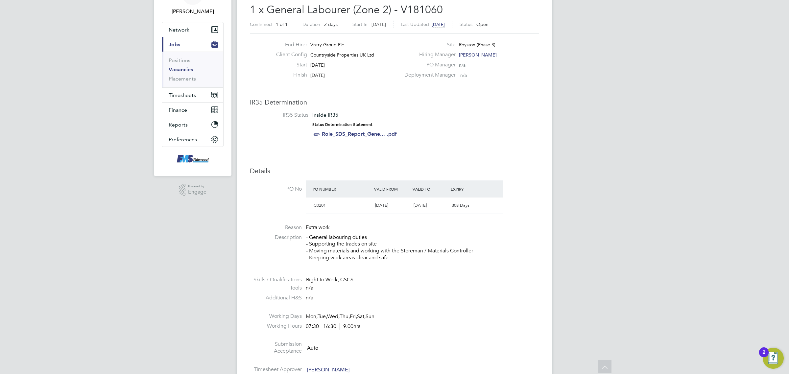  Describe the element at coordinates (482, 24) in the screenshot. I see `span: Open` at that location.